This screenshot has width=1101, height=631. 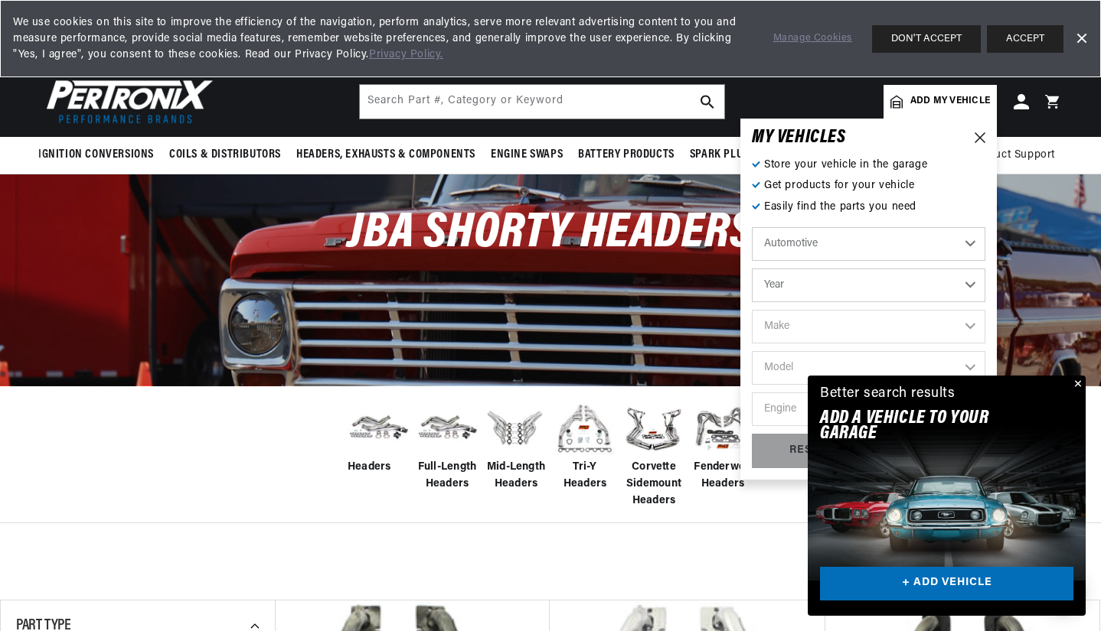 What do you see at coordinates (516, 476) in the screenshot?
I see `span: Mid-Length Headers` at bounding box center [516, 476].